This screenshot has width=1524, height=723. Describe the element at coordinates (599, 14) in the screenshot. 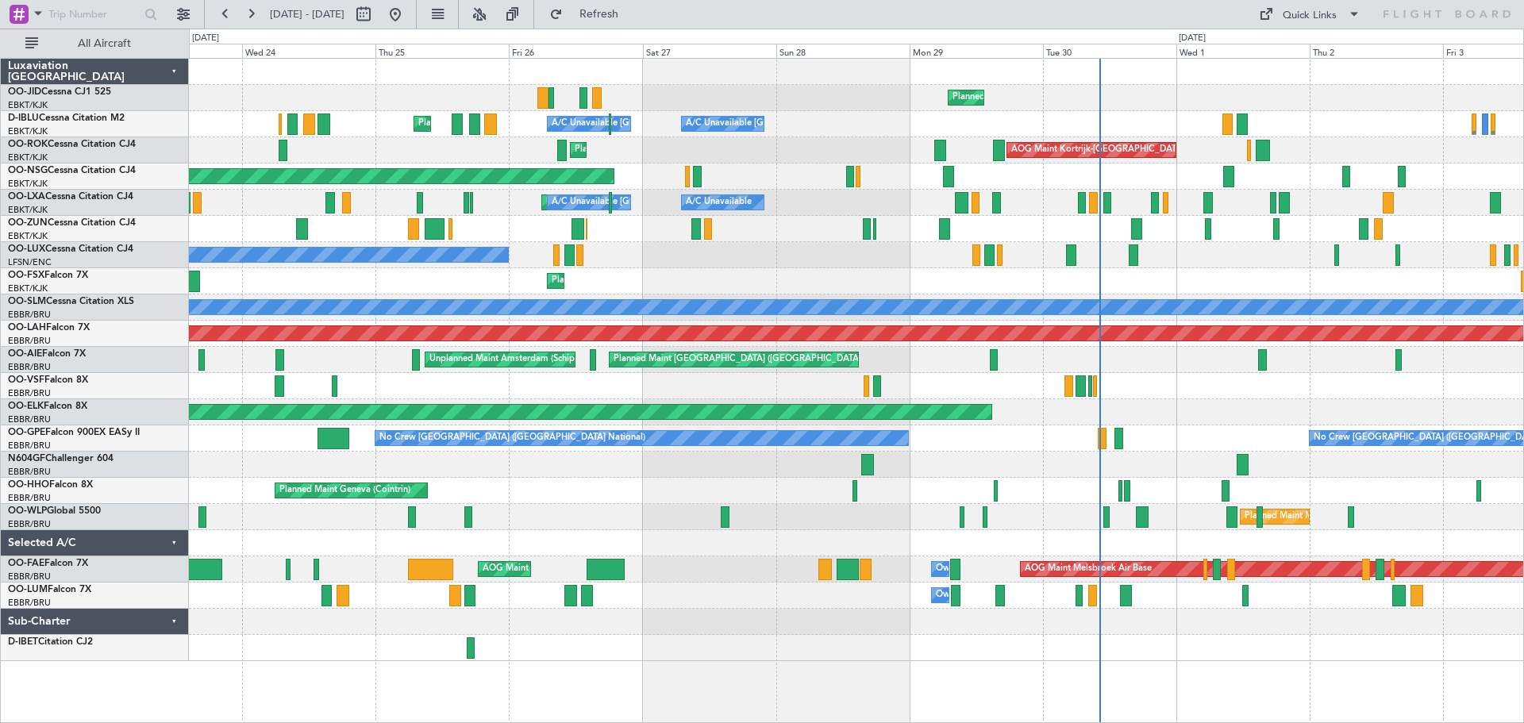

I see `span: Refresh` at that location.